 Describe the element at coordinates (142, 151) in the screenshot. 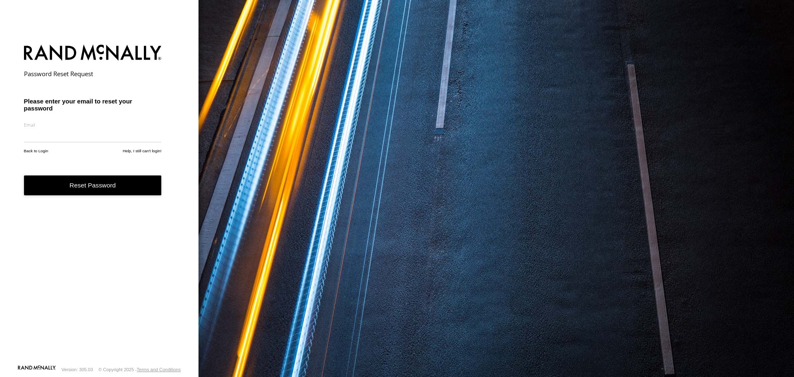

I see `a: Help, I still can't login!` at that location.